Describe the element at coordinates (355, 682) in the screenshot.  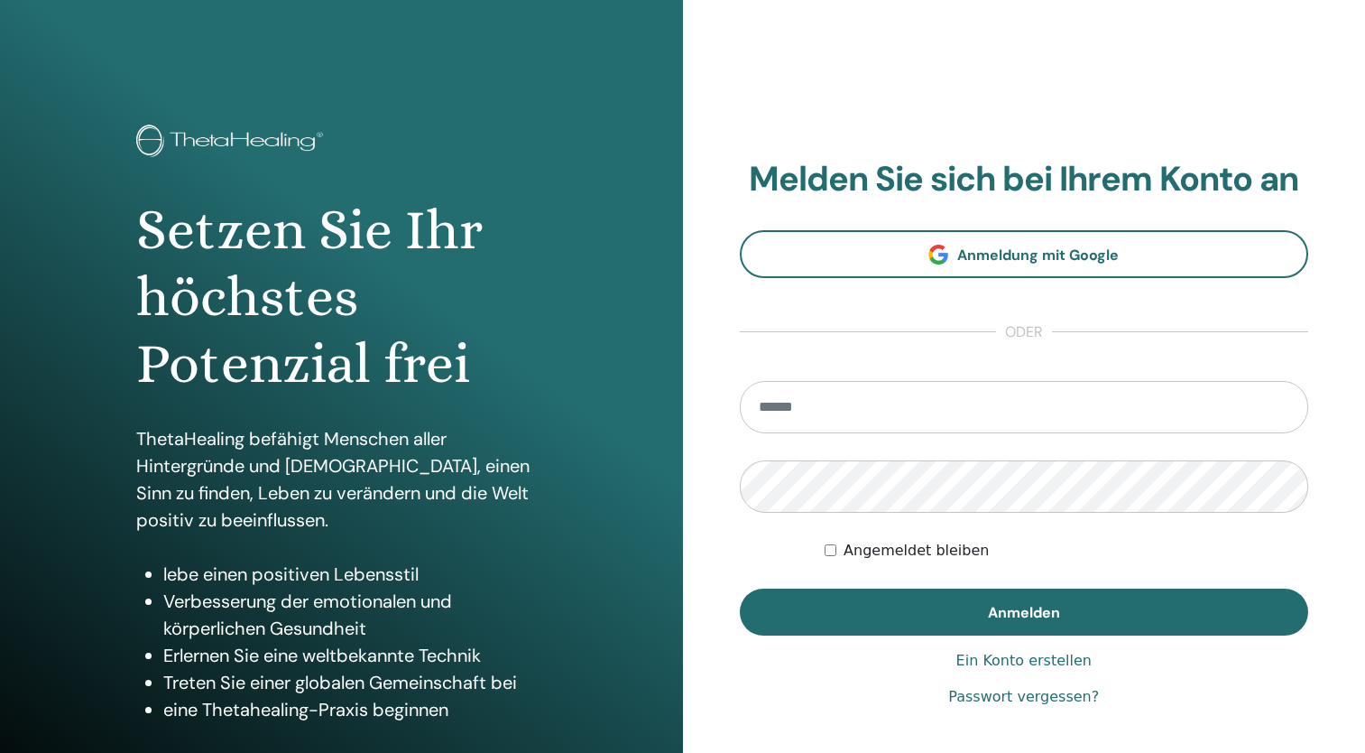
I see `li: Treten Sie einer globalen Gemeinschaft bei` at that location.